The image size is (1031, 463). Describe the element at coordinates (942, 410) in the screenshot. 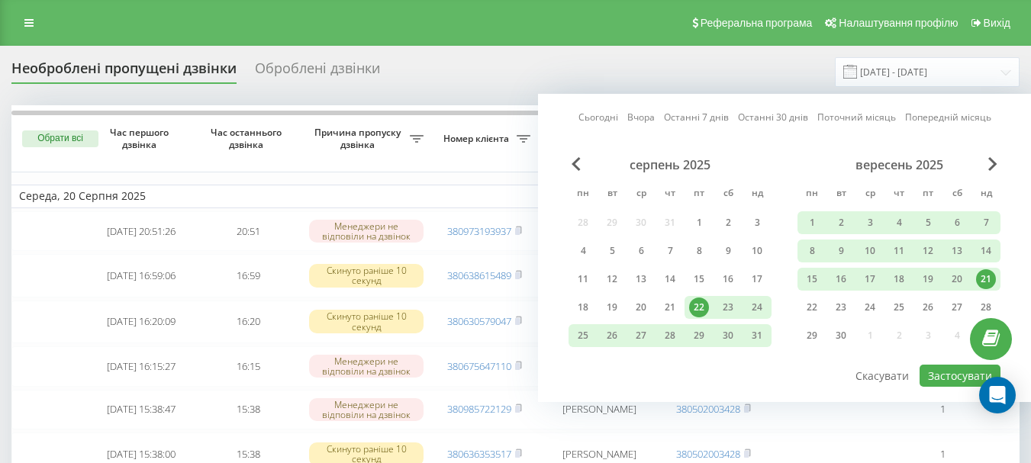

I see `td: 1` at that location.